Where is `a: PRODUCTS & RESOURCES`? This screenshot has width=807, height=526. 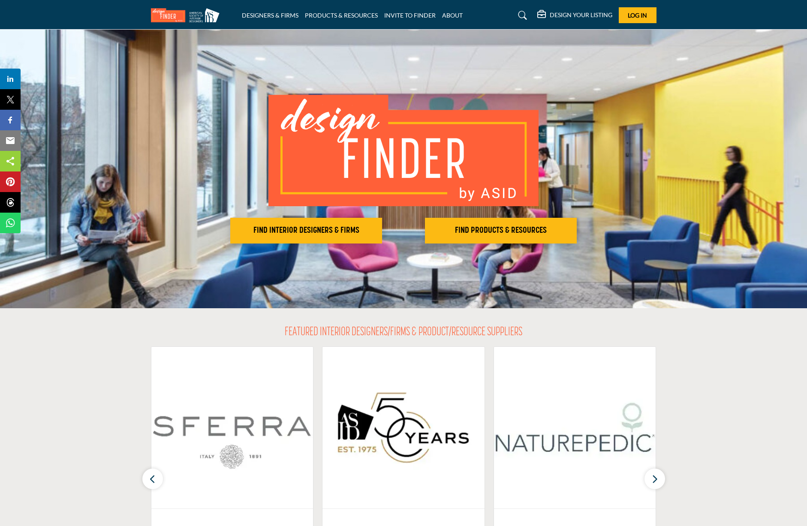
a: PRODUCTS & RESOURCES is located at coordinates (341, 15).